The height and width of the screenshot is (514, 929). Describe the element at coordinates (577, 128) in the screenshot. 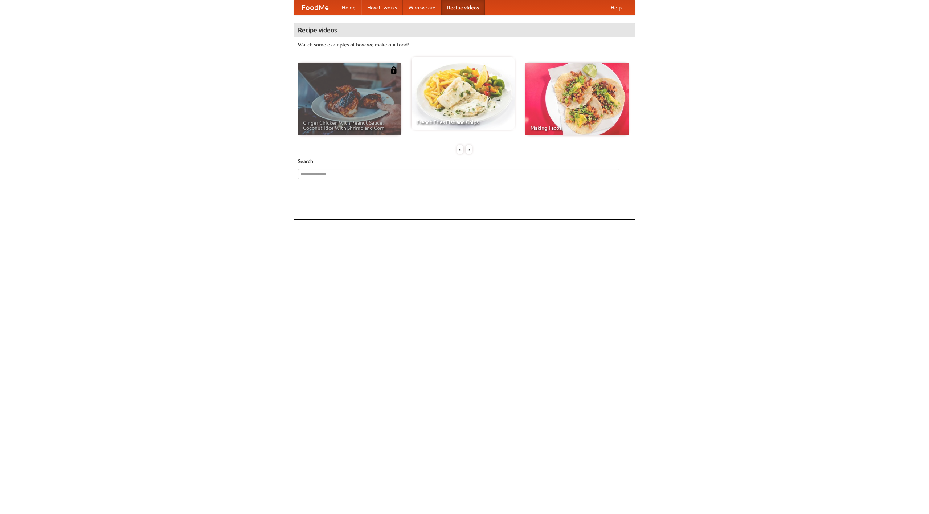

I see `span: Making Tacos` at that location.